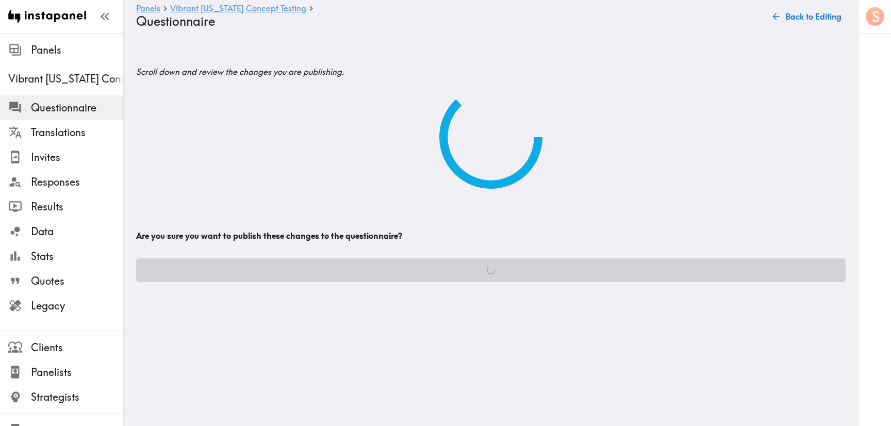 Image resolution: width=891 pixels, height=426 pixels. What do you see at coordinates (448, 21) in the screenshot?
I see `h4: Questionnaire` at bounding box center [448, 21].